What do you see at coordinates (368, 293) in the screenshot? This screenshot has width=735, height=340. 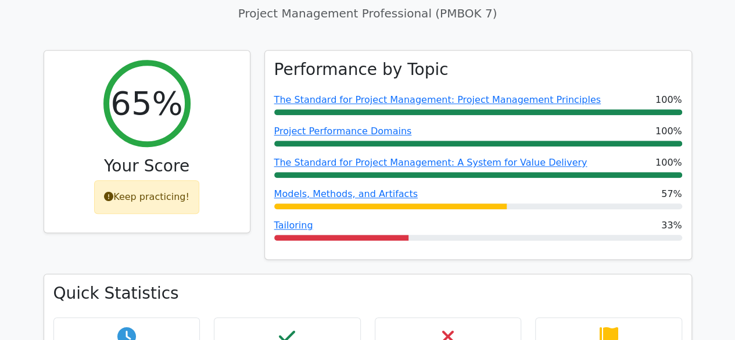 I see `h3: Quick Statistics` at bounding box center [368, 293].